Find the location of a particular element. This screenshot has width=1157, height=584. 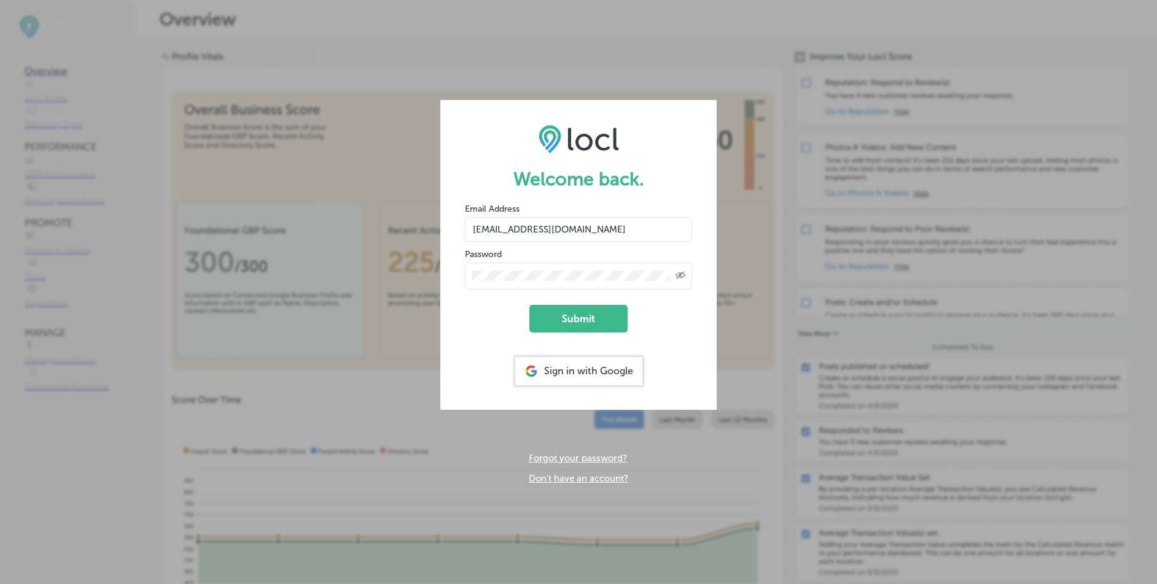

a: Don't have an account? is located at coordinates (578, 479).